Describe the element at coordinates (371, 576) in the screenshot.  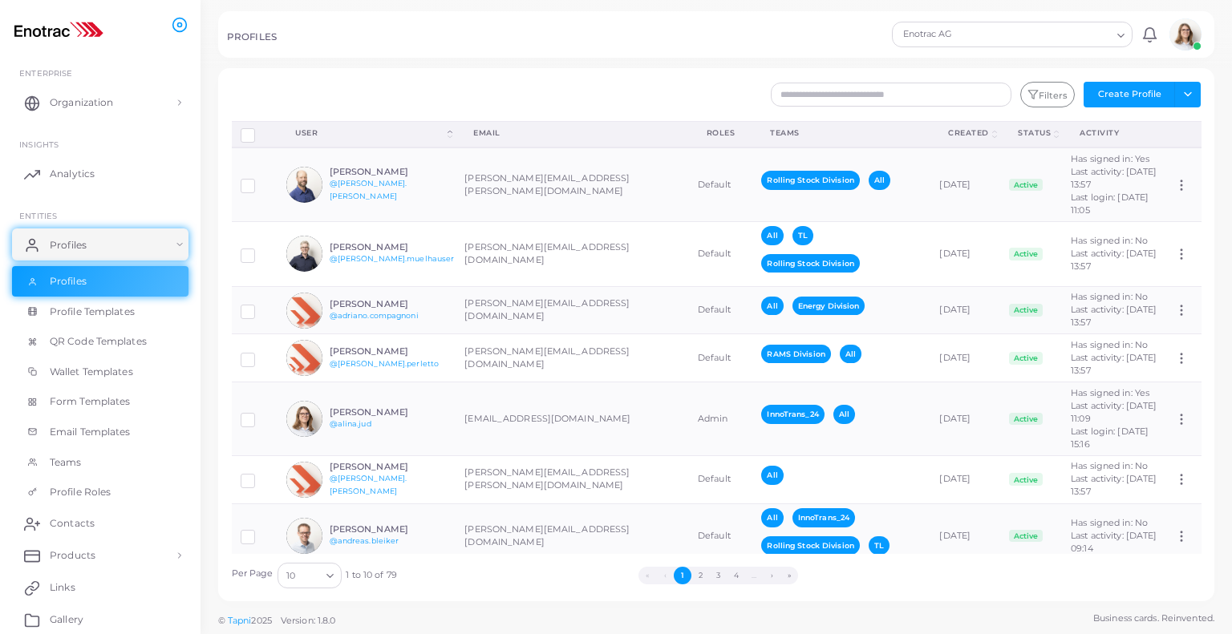
I see `span: 1 to 10 of 79` at that location.